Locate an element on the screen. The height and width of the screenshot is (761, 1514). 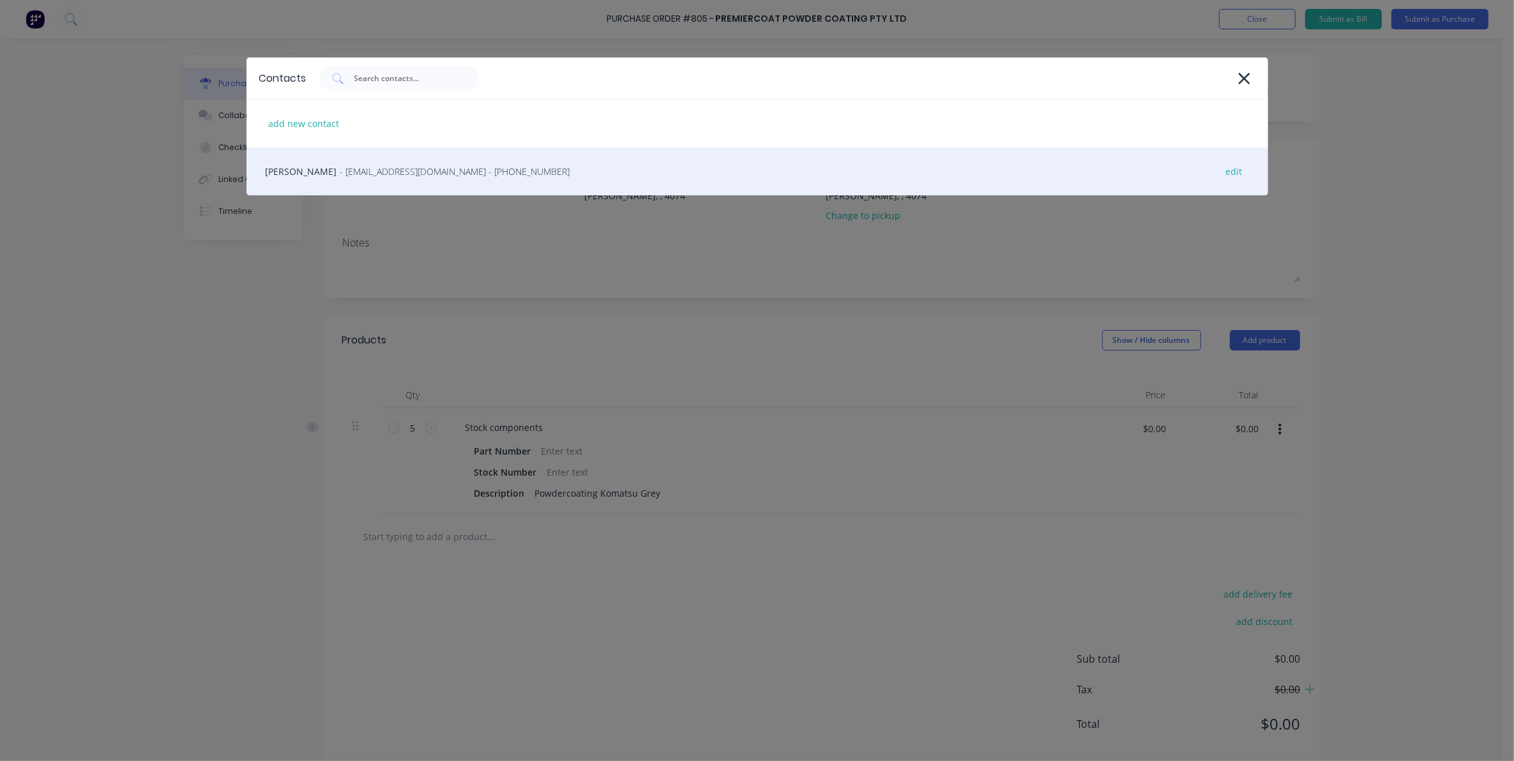
input: Search contacts... is located at coordinates (406, 79).